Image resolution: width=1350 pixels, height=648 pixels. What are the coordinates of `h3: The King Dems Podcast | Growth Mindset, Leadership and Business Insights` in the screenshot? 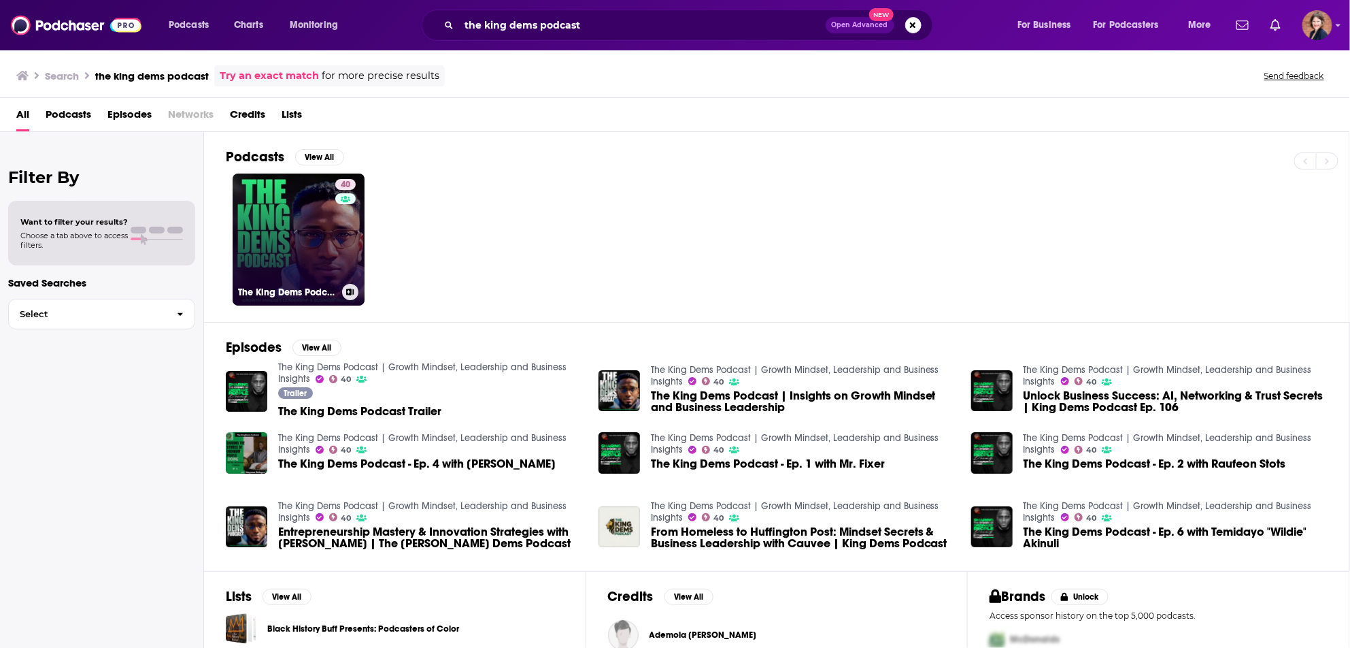 It's located at (287, 292).